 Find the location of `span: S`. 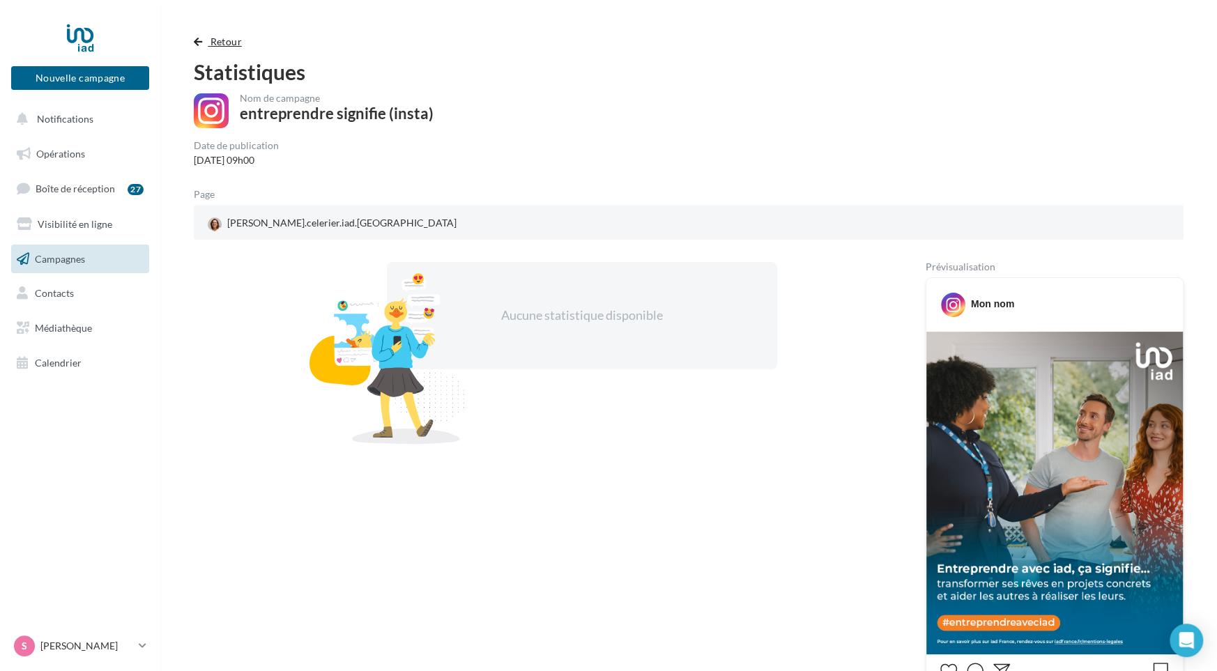

span: S is located at coordinates (24, 646).